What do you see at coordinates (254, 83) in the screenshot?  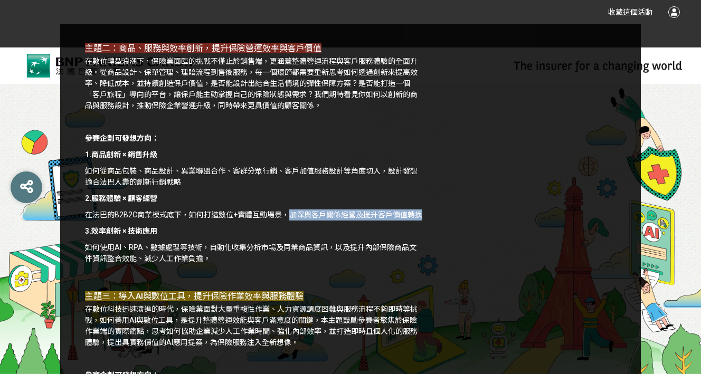 I see `p: 在數位轉型浪潮下，保險業面臨的挑戰不僅止於銷售端，更涵蓋整體營運流程與客戶服務體驗的全面升級。從商品設計、保單管理、理賠流程到售後服務，每一個環節都需要重新思考如何透過創新來提高效率、降低成本，...` at bounding box center [254, 83].